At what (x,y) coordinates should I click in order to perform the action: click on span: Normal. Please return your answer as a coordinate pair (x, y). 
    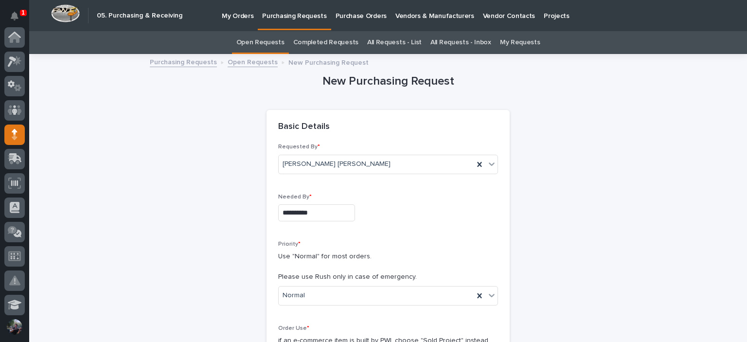
    Looking at the image, I should click on (294, 295).